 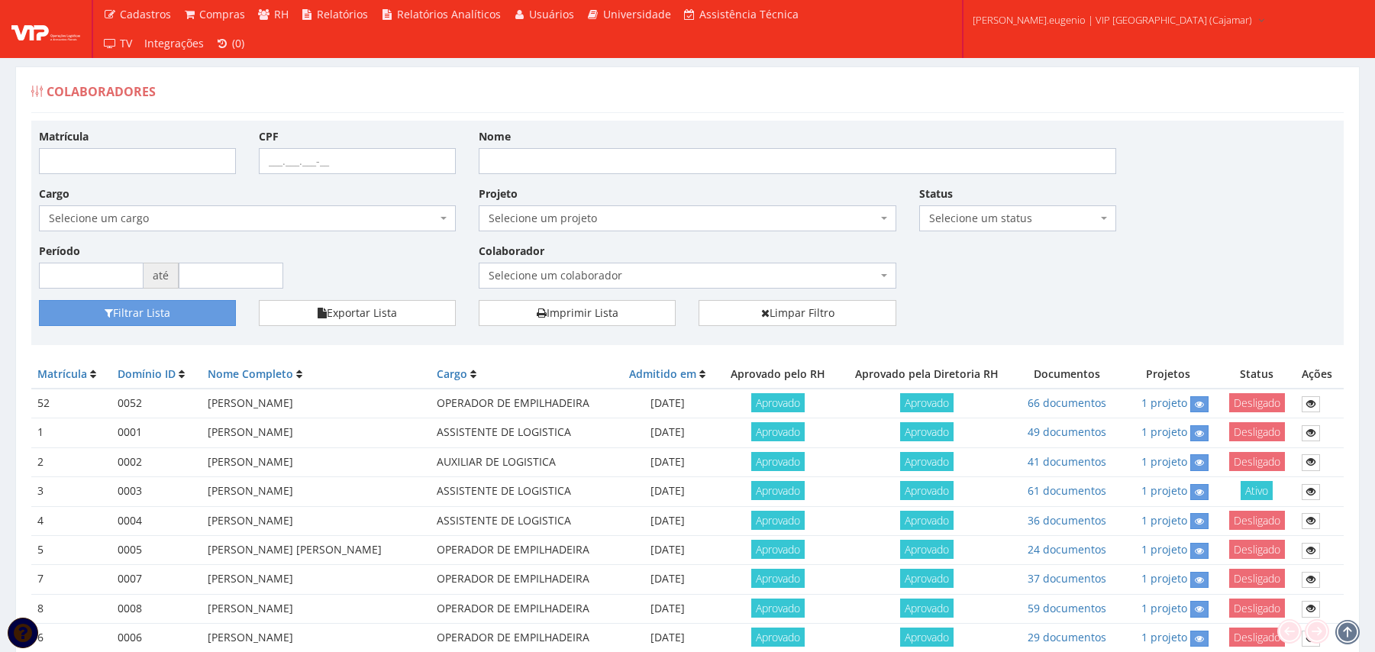 What do you see at coordinates (495, 137) in the screenshot?
I see `label: Nome` at bounding box center [495, 137].